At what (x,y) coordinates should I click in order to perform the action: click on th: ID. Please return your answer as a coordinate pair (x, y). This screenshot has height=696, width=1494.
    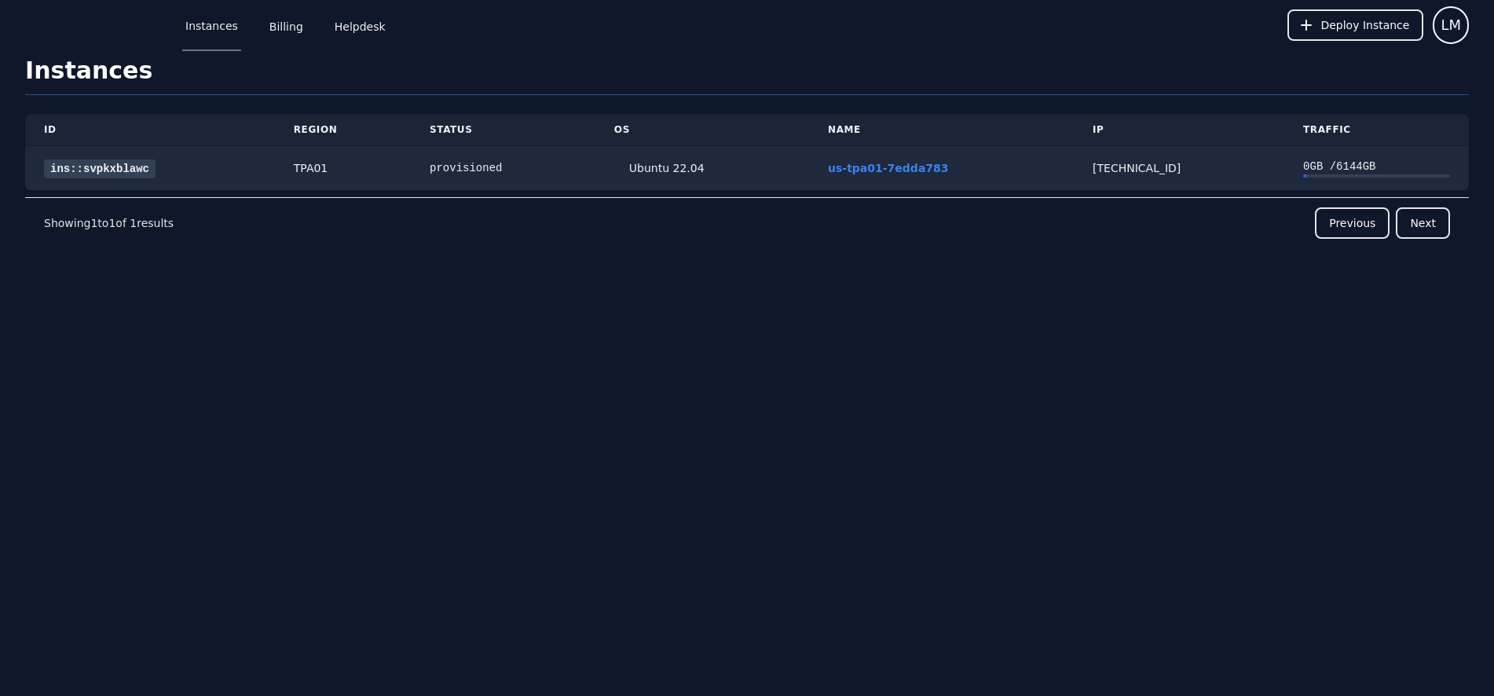
    Looking at the image, I should click on (150, 130).